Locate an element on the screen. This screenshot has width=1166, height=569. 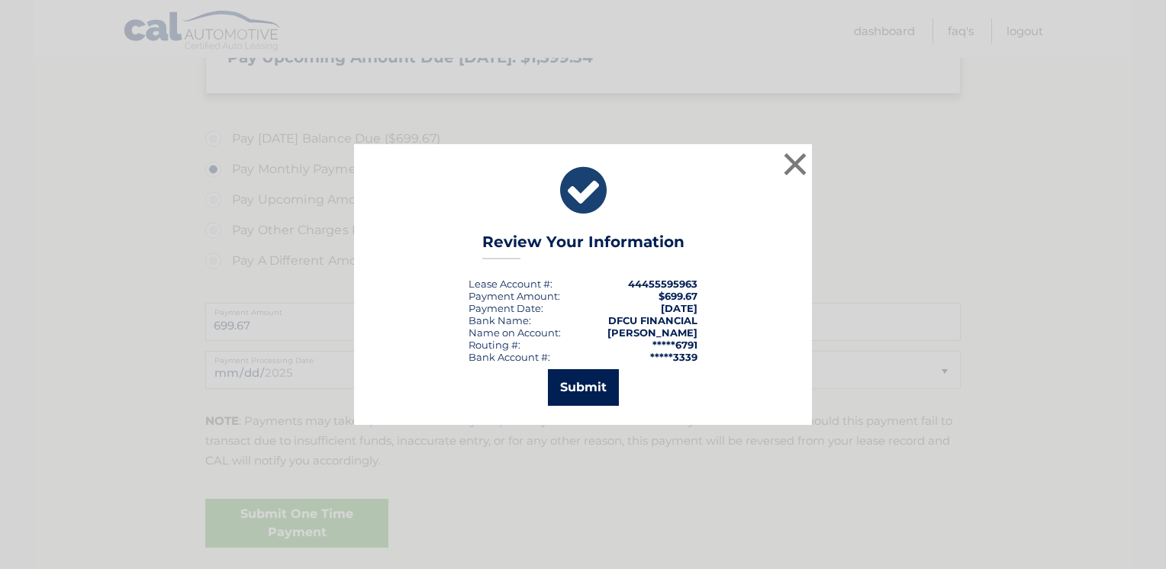
span: Payment Date is located at coordinates (504, 308).